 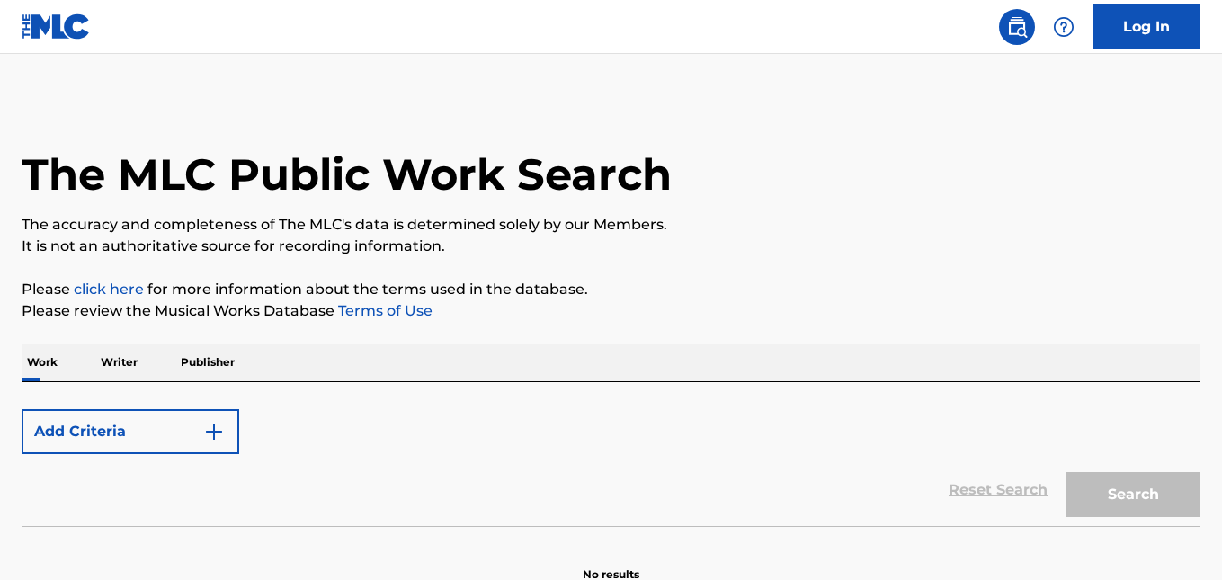 I want to click on p: Please for more information about the terms used in the database., so click(x=611, y=290).